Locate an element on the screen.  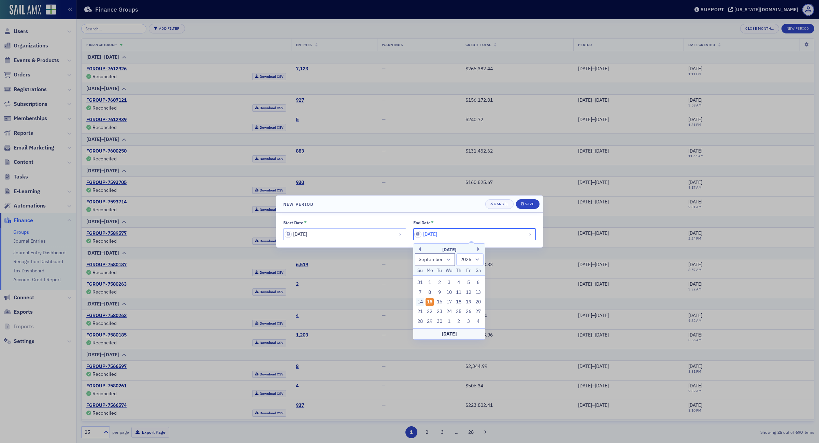
div: Choose Thursday, September 11th, 2025 is located at coordinates (459, 292).